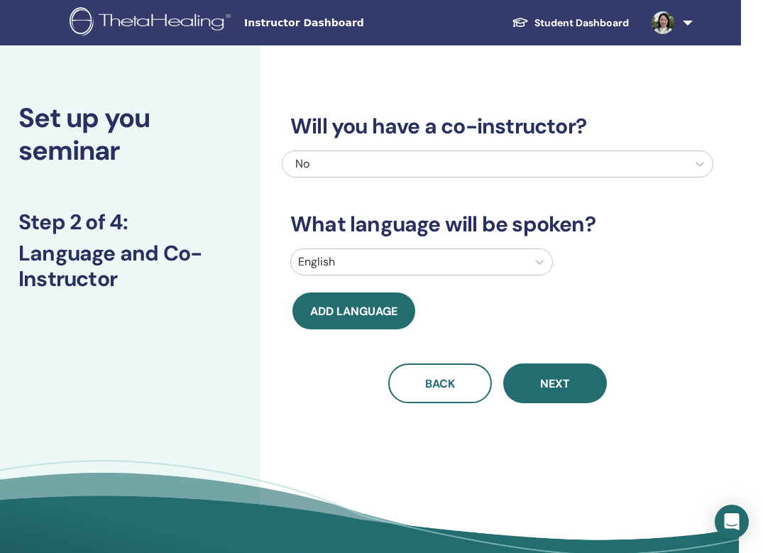  What do you see at coordinates (118, 222) in the screenshot?
I see `h3: Step 2 of 4 :` at bounding box center [118, 222].